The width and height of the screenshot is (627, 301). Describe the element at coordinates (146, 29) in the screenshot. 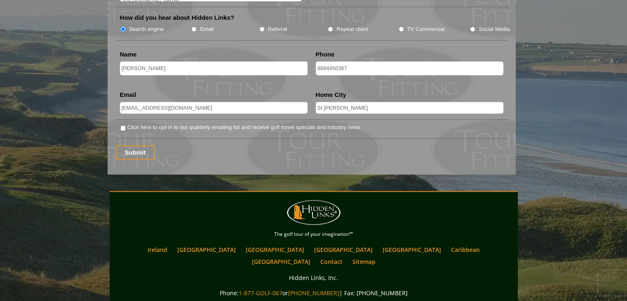

I see `label: Search engine` at that location.